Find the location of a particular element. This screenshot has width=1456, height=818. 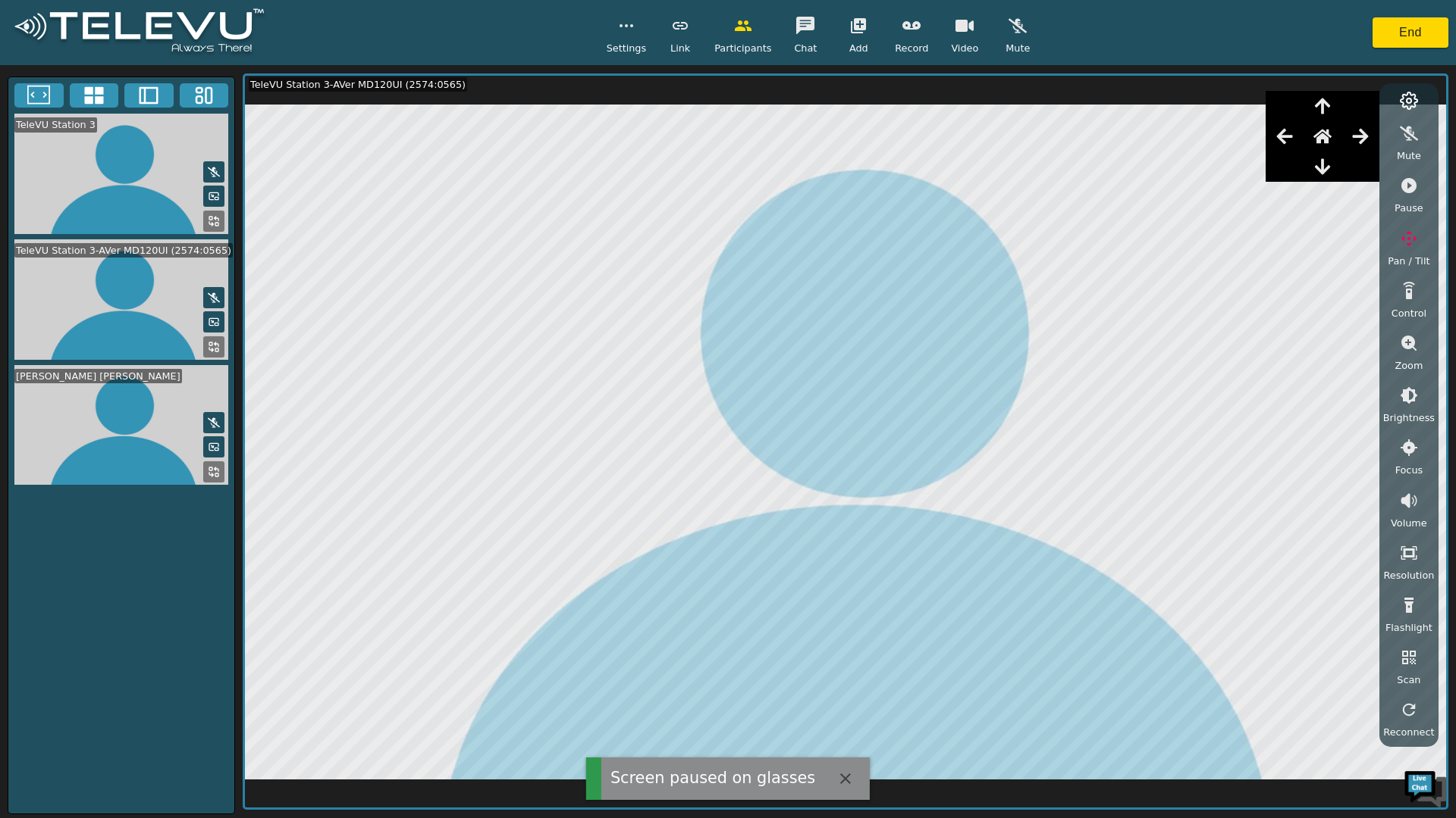

button: Two Window Medium is located at coordinates (148, 96).